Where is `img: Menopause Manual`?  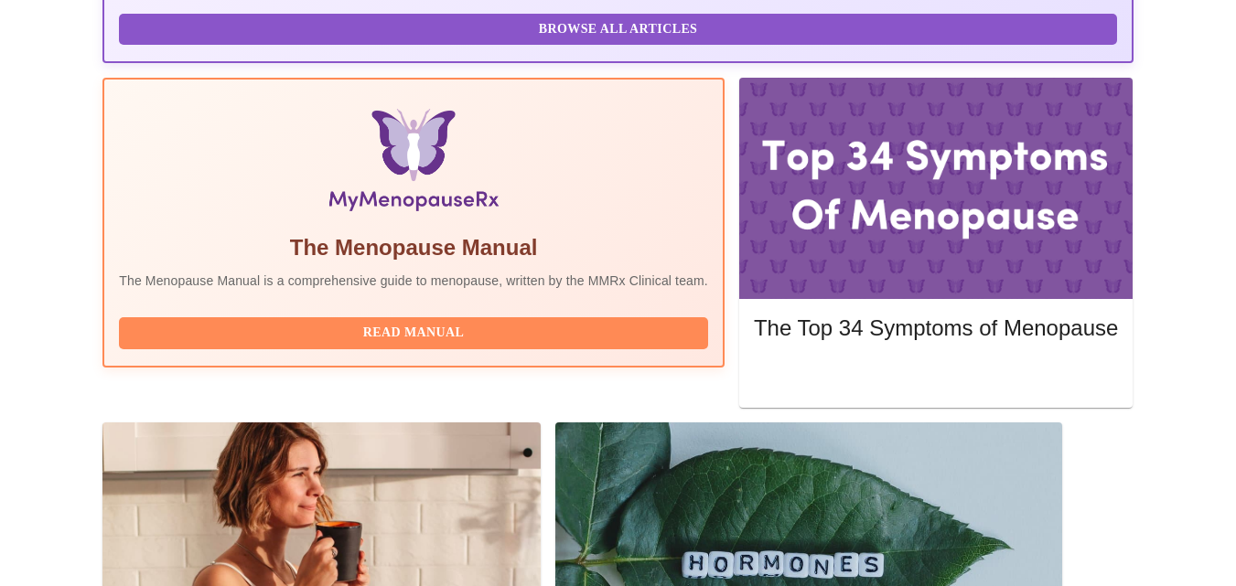
img: Menopause Manual is located at coordinates (413, 164).